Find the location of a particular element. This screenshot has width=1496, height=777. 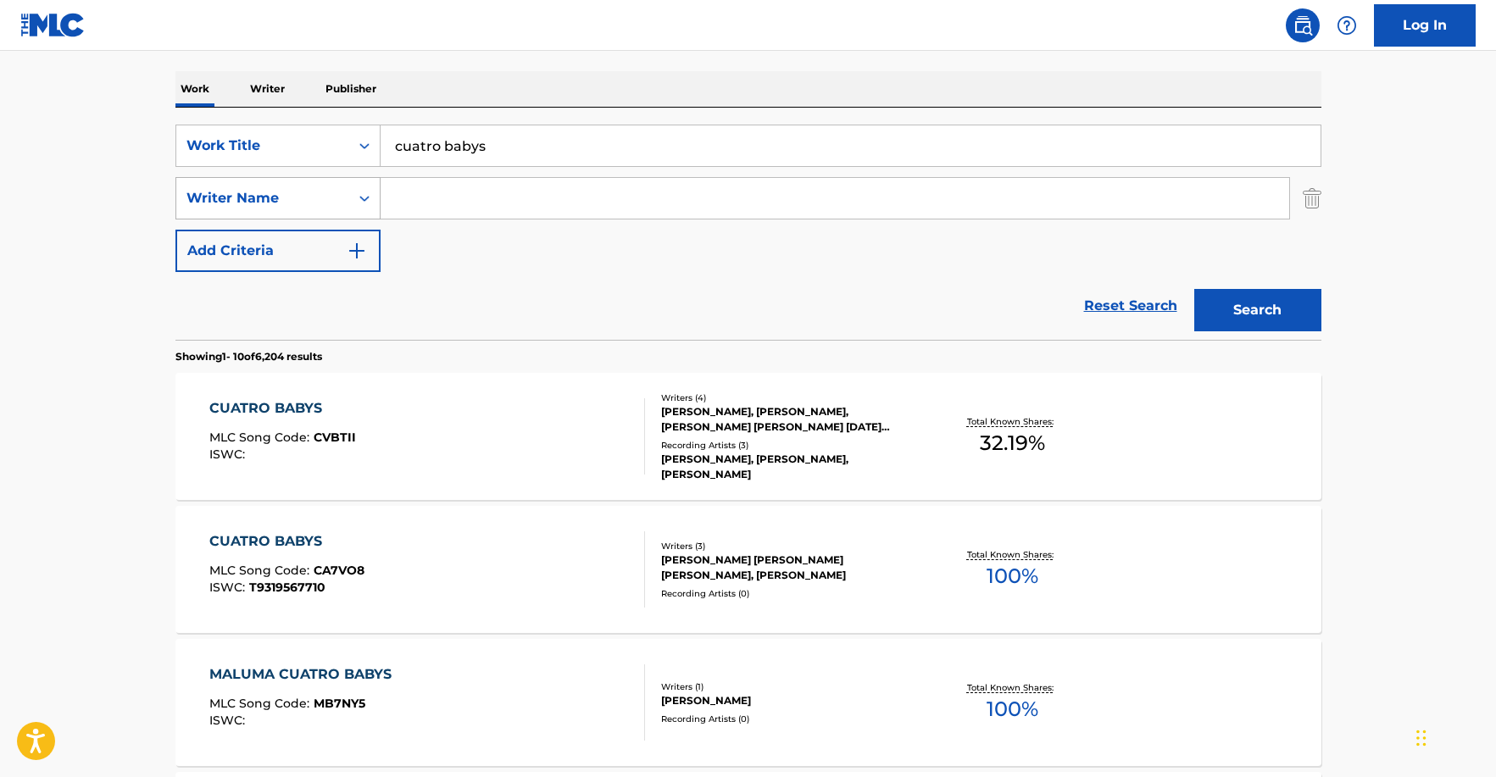

div: MALUMA CUATRO BABYS is located at coordinates (304, 675).